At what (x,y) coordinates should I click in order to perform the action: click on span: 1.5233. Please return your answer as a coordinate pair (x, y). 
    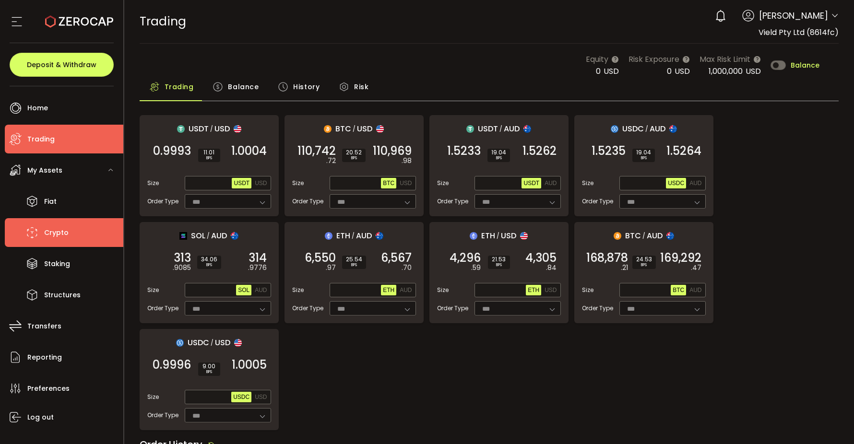
    Looking at the image, I should click on (464, 151).